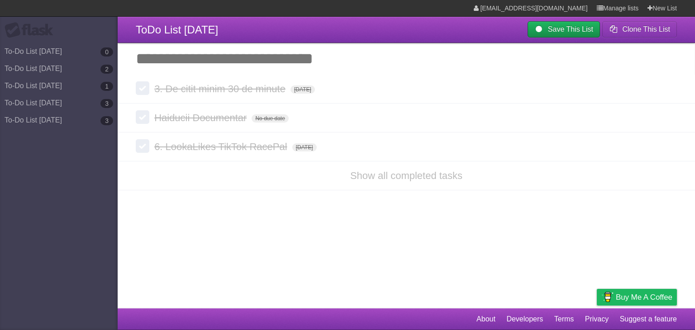 The image size is (695, 330). Describe the element at coordinates (524, 319) in the screenshot. I see `a: Developers` at that location.